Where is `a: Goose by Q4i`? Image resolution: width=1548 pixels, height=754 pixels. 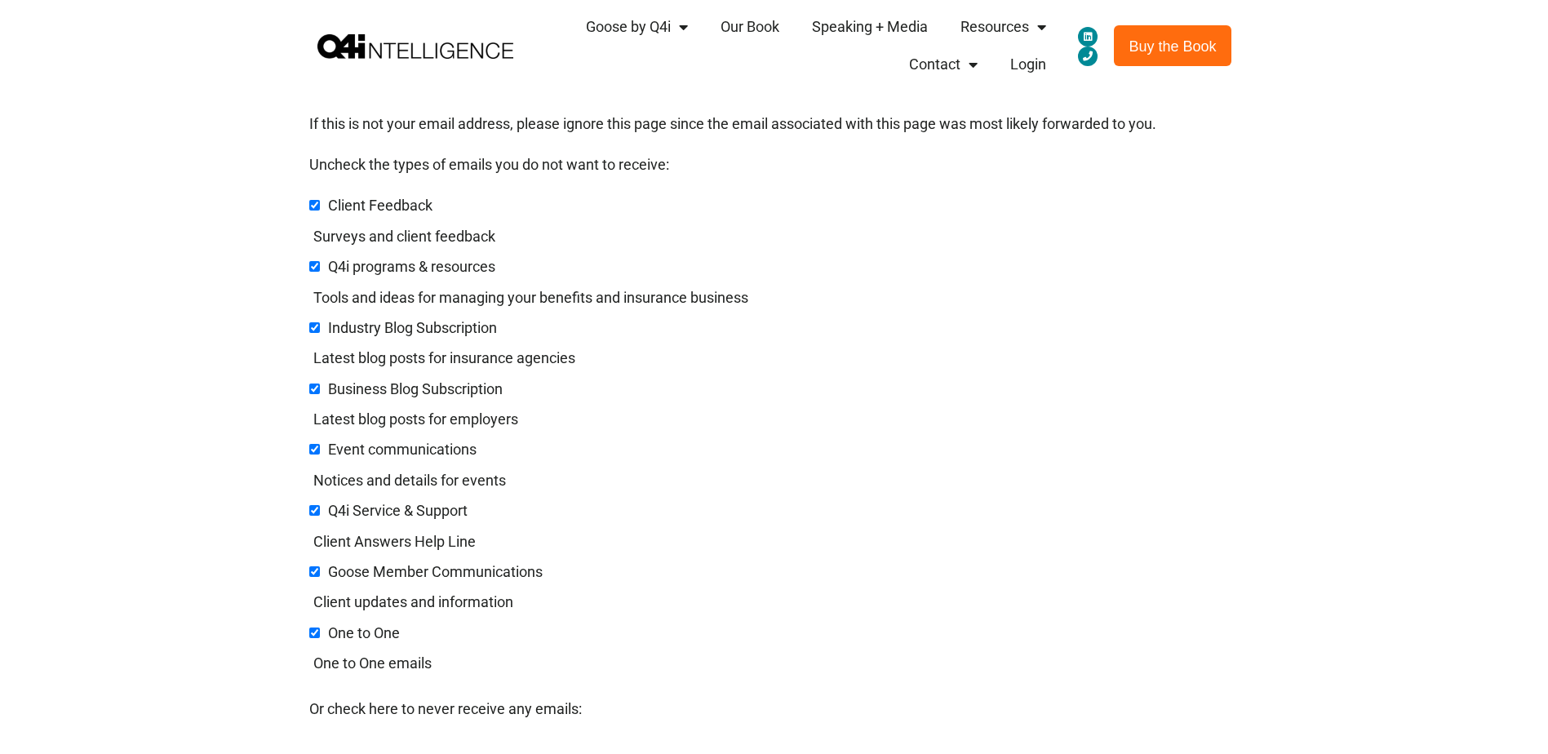
a: Goose by Q4i is located at coordinates (636, 27).